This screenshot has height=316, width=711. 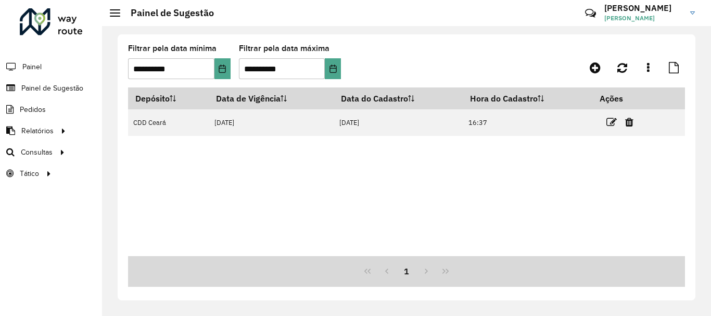 What do you see at coordinates (168, 122) in the screenshot?
I see `td: CDD Ceará` at bounding box center [168, 122].